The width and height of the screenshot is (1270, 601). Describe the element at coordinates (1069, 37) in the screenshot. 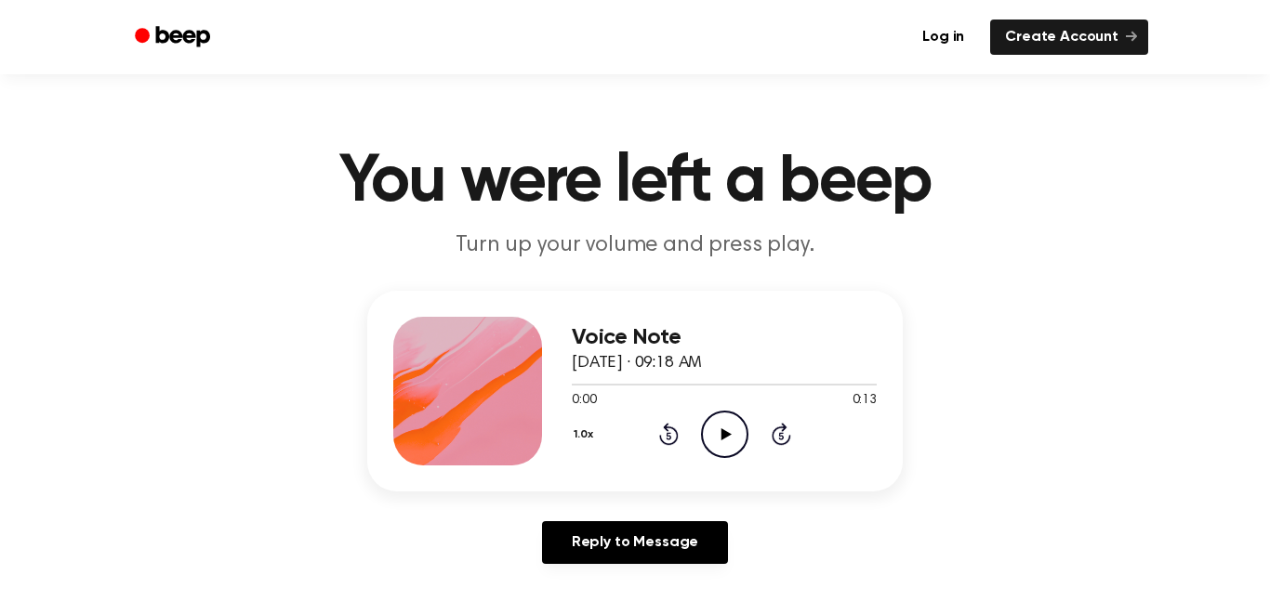

I see `a: Create Account` at that location.